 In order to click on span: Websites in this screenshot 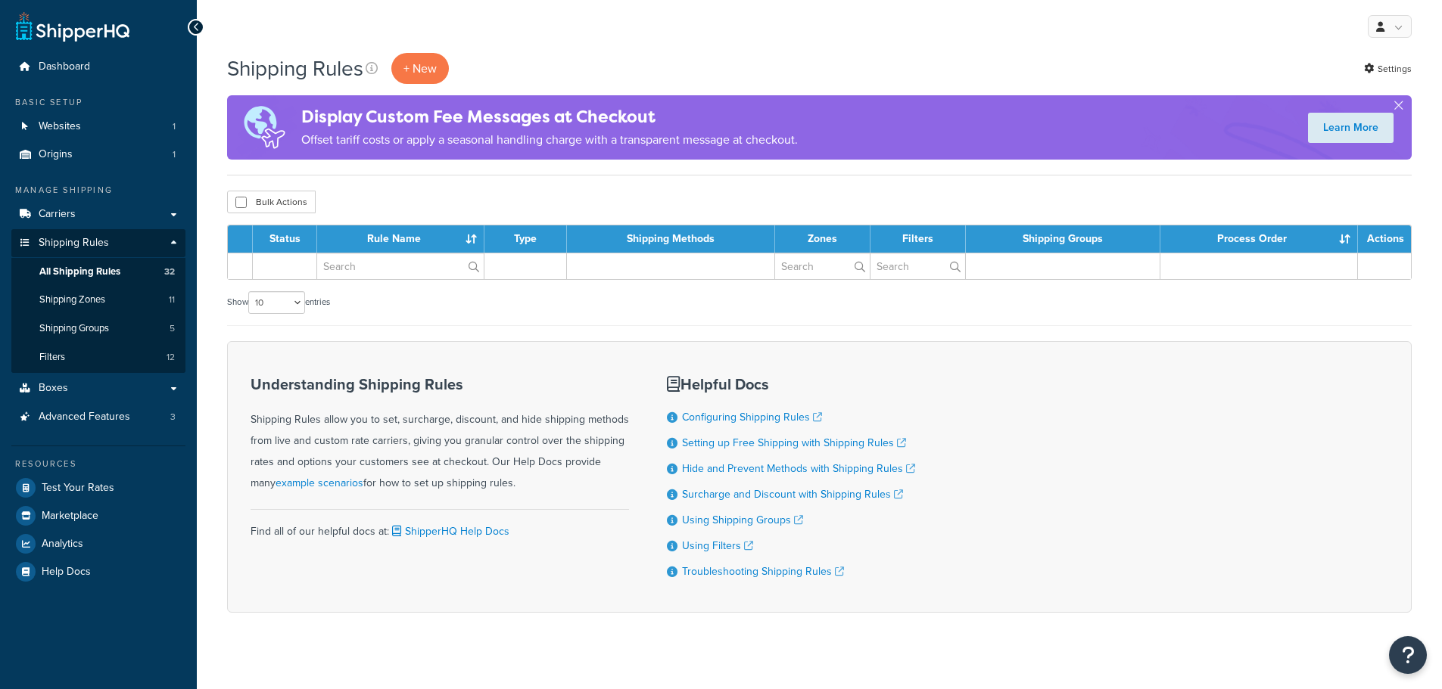, I will do `click(60, 126)`.